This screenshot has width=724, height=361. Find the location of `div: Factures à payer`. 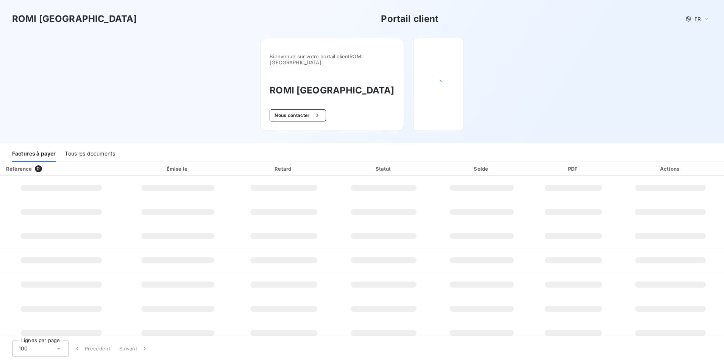

div: Factures à payer is located at coordinates (34, 154).